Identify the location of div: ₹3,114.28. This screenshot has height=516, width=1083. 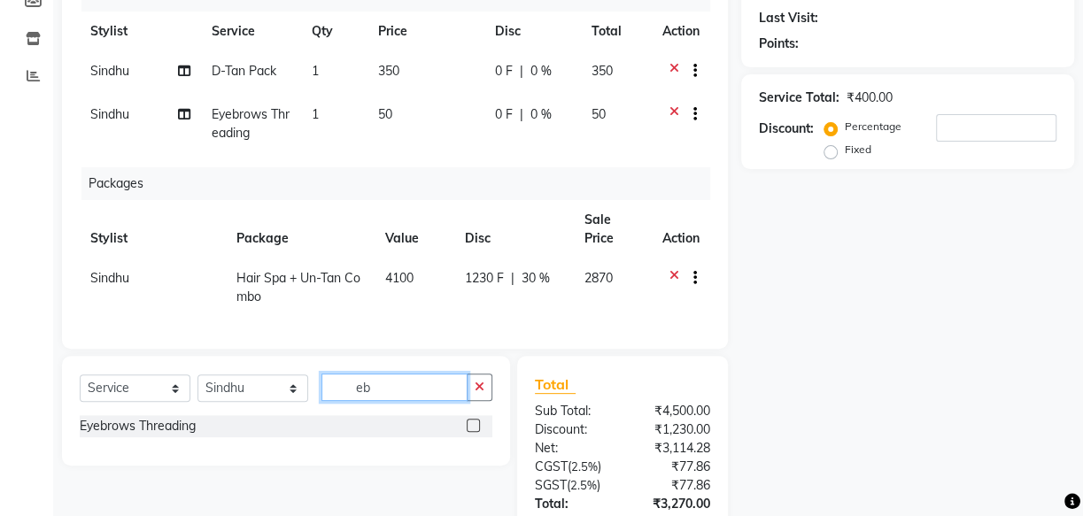
(673, 448).